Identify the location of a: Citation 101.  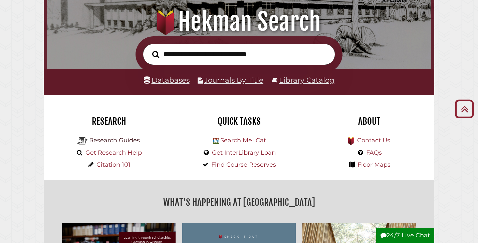
(113, 165).